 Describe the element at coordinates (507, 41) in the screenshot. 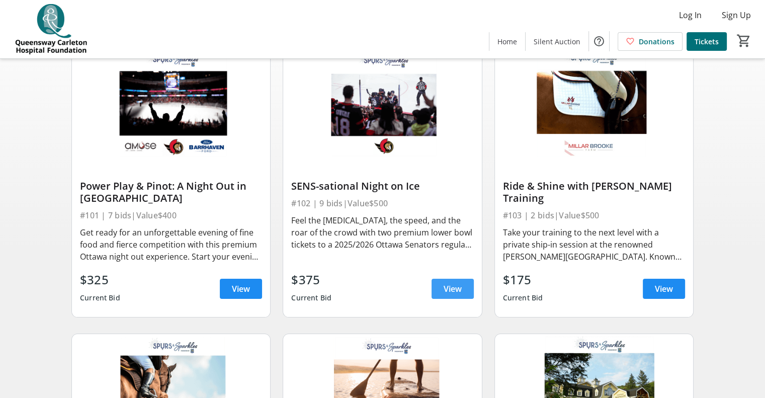

I see `a: Home` at that location.